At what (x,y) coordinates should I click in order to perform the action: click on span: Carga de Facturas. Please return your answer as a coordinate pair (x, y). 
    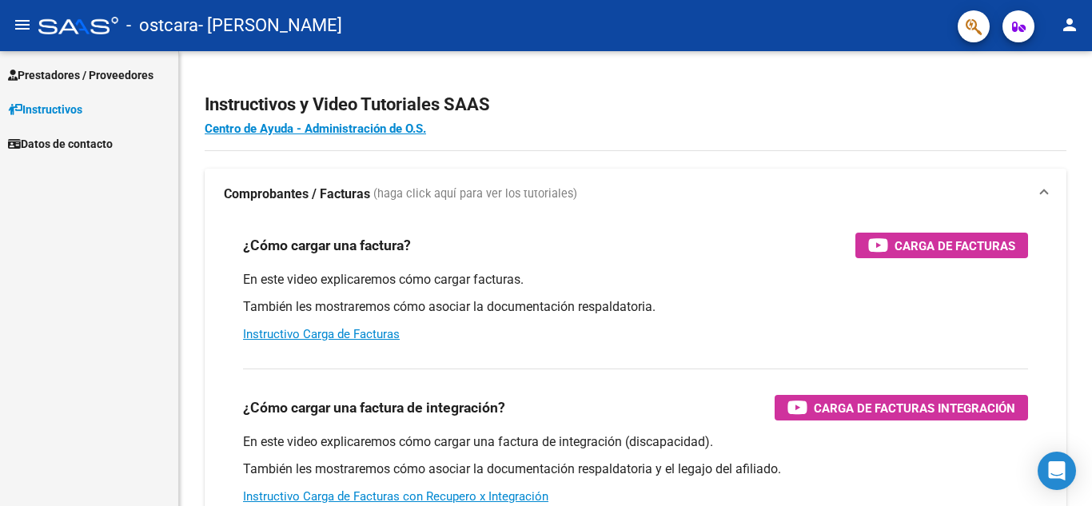
    Looking at the image, I should click on (955, 246).